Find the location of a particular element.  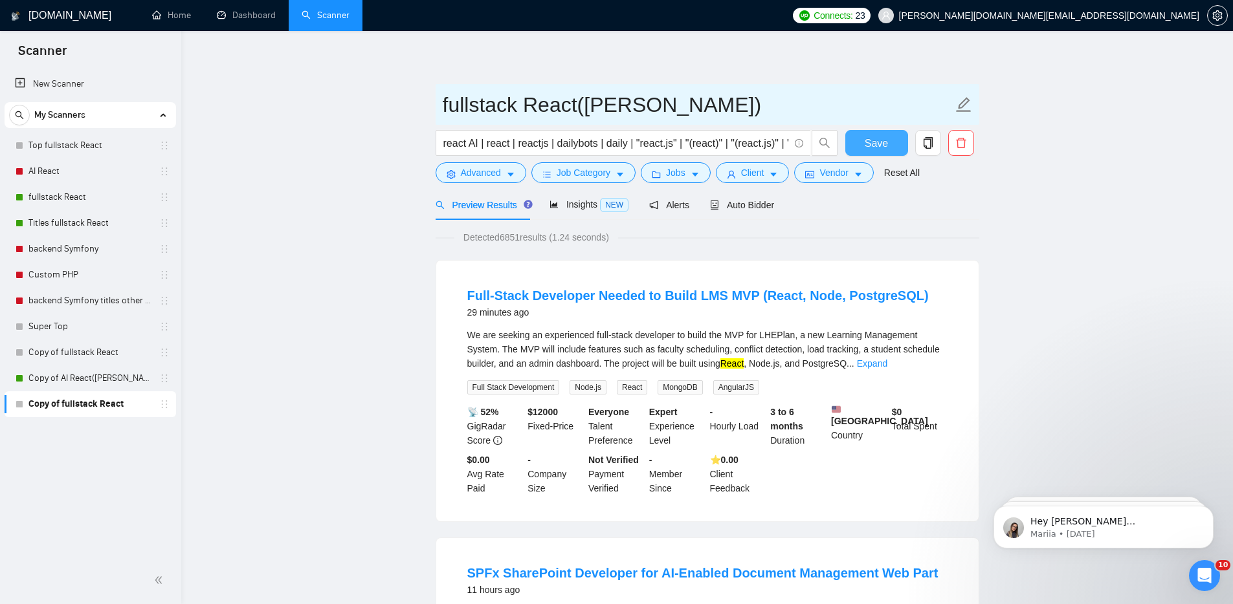

div: Total Spent is located at coordinates (919, 426).